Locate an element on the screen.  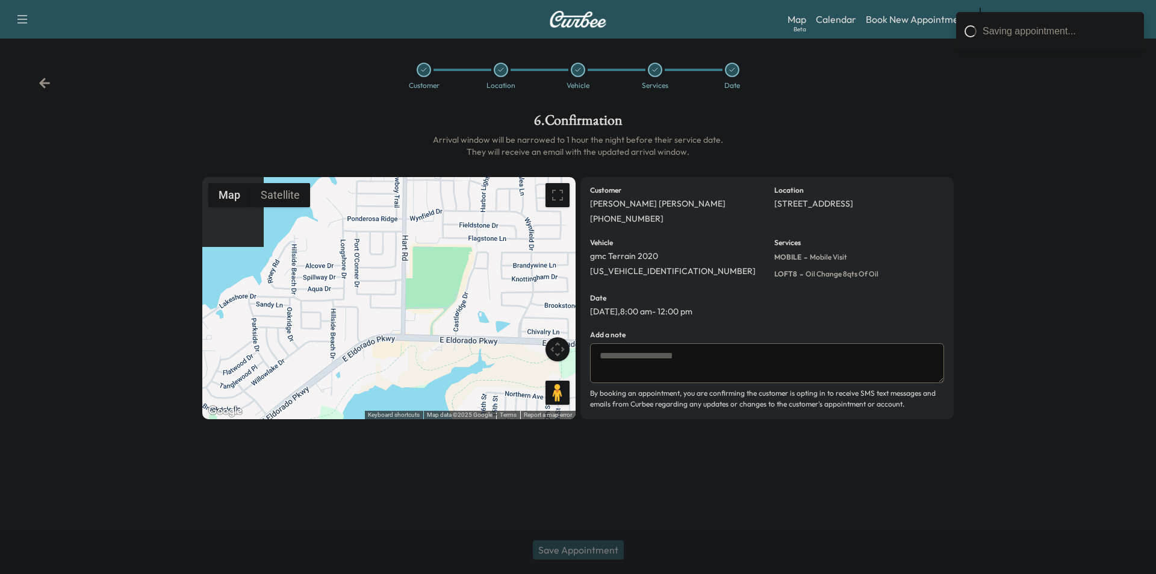
span: LOFT8 is located at coordinates (786, 274).